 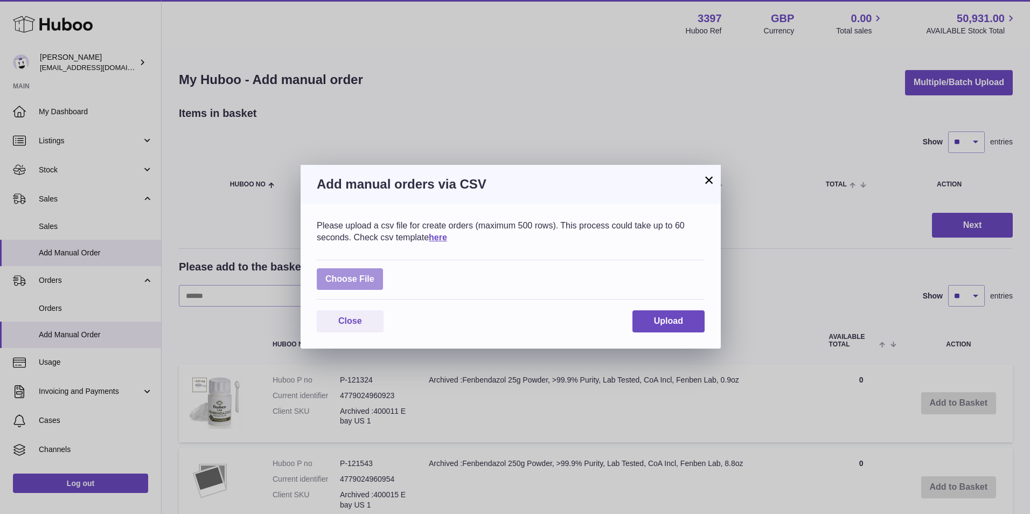 I want to click on span: Upload, so click(x=669, y=321).